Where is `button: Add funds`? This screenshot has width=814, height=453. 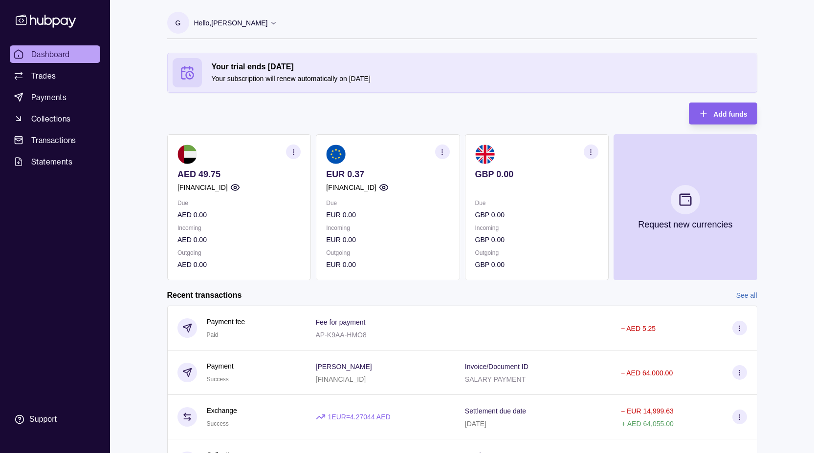 button: Add funds is located at coordinates (722, 113).